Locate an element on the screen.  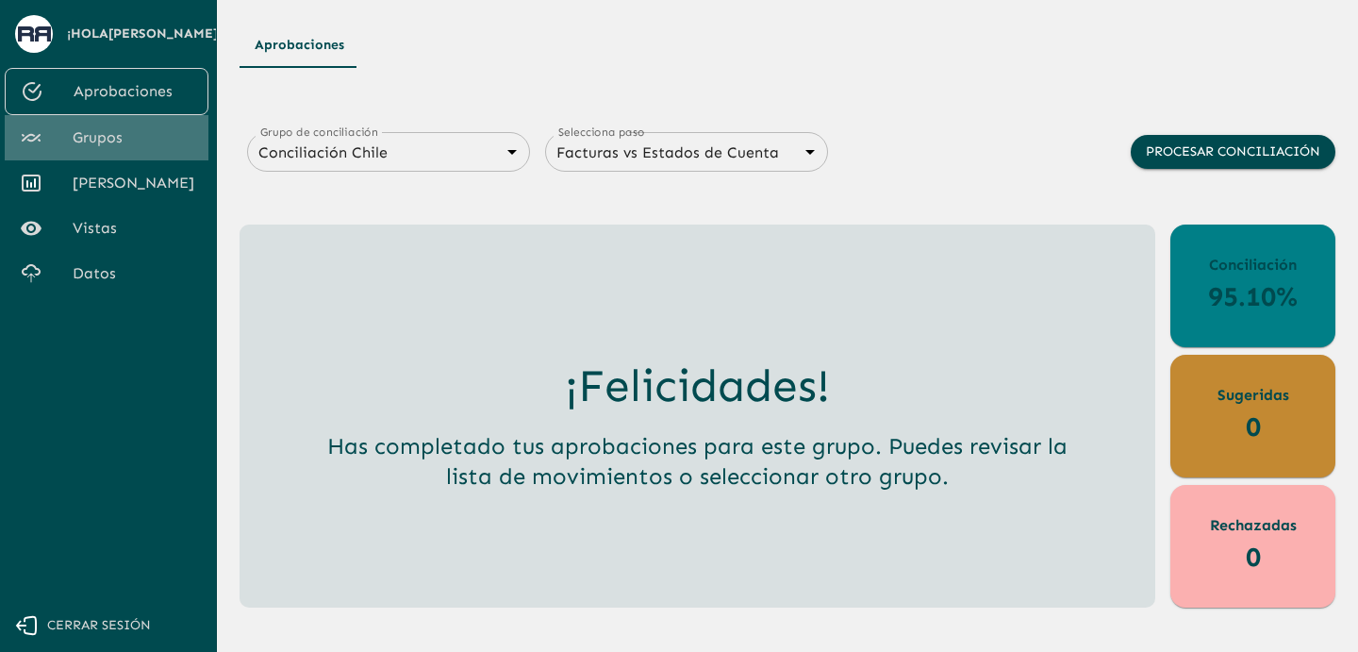
span: Cerrar sesión is located at coordinates (99, 625).